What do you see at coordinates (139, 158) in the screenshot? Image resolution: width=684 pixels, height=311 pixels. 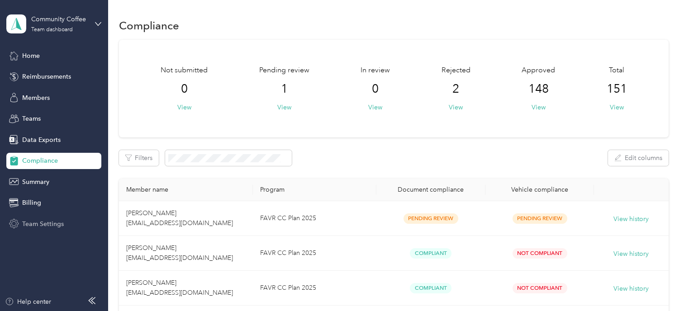 I see `button: Filters` at bounding box center [139, 158].